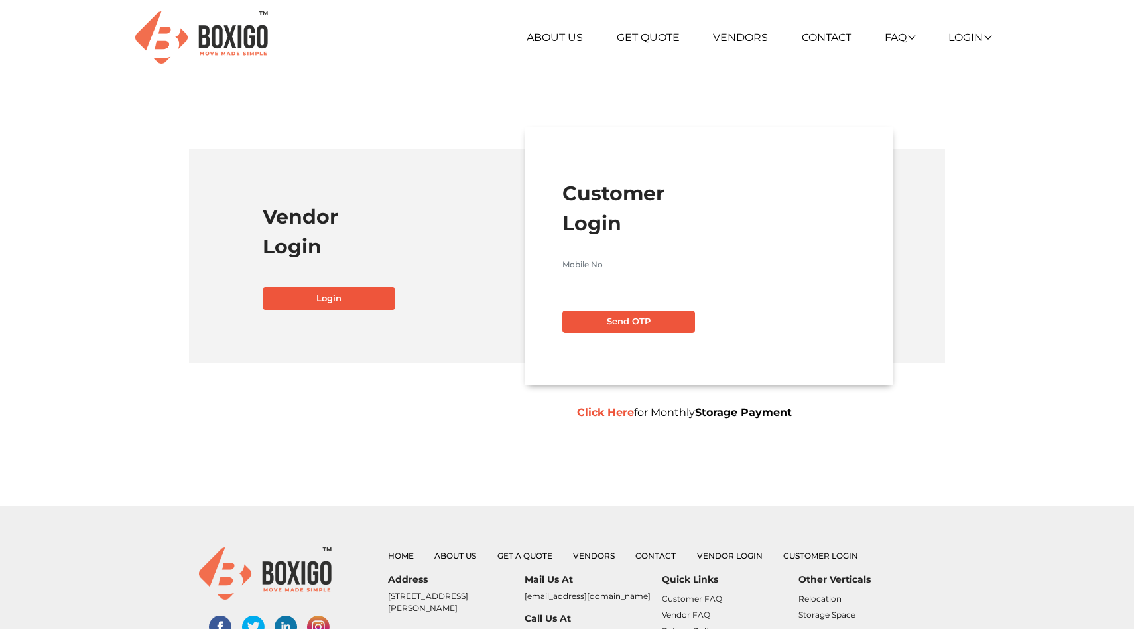 The image size is (1134, 629). I want to click on h1: Vendor Login, so click(410, 232).